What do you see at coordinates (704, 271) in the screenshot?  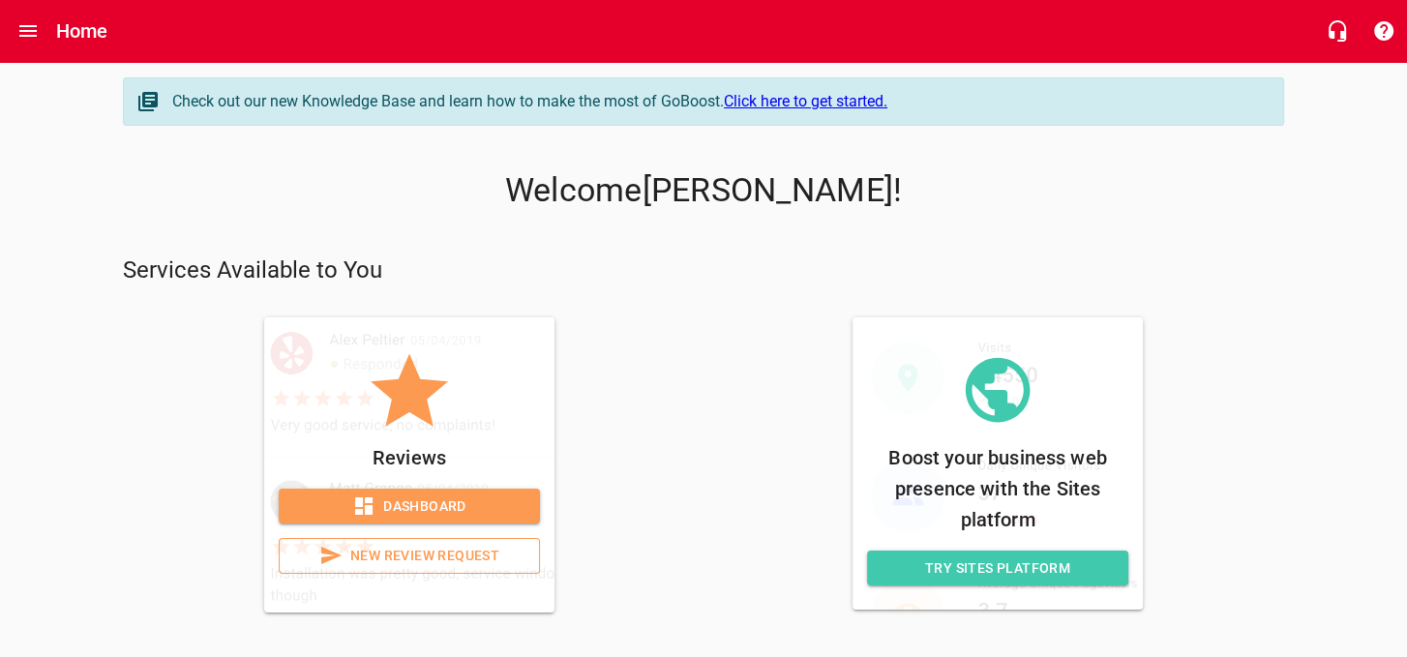 I see `p: Services Available to You` at bounding box center [704, 271].